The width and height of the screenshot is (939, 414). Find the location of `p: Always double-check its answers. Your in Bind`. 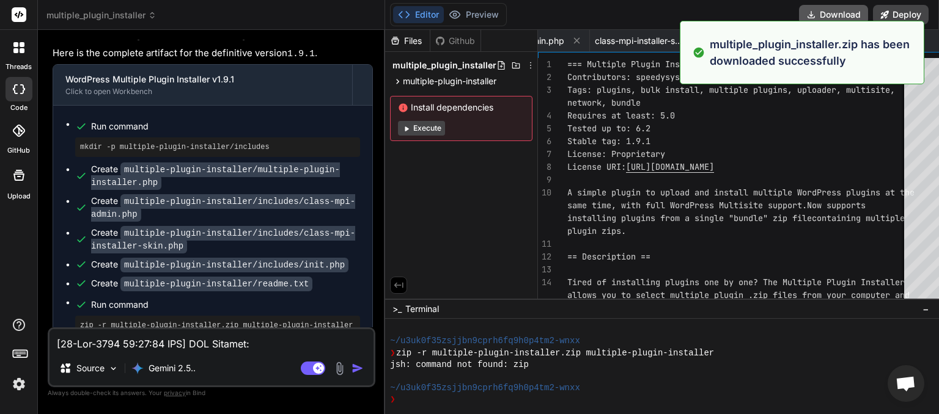

p: Always double-check its answers. Your in Bind is located at coordinates (211, 393).